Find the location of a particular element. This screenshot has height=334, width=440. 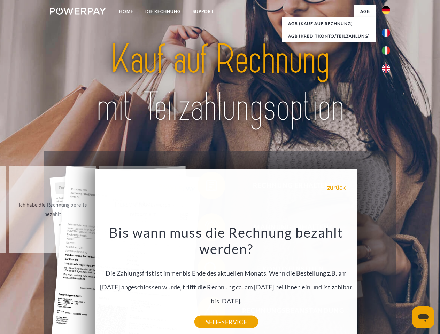

div: Ich habe die Rechnung bereits bezahlt is located at coordinates (53, 210).